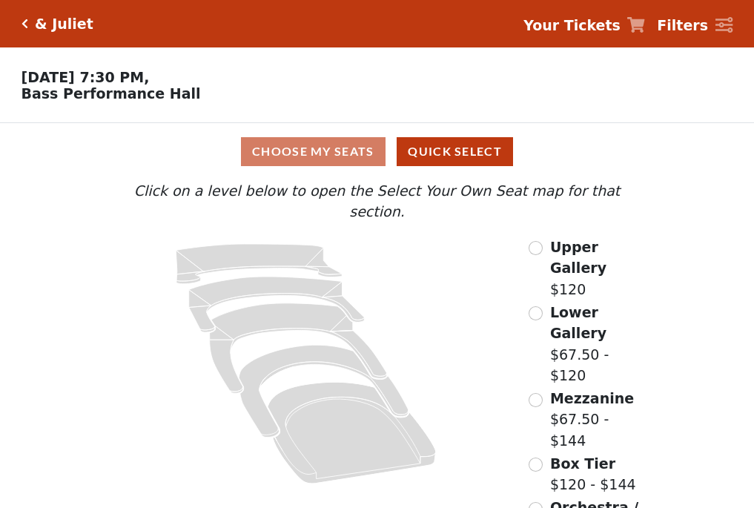  Describe the element at coordinates (259, 264) in the screenshot. I see `path: Upper Gallery - Seats Available: 163` at that location.